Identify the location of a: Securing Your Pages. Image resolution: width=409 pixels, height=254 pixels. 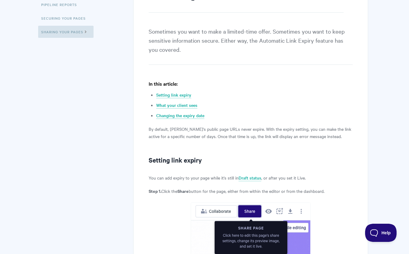
(66, 18).